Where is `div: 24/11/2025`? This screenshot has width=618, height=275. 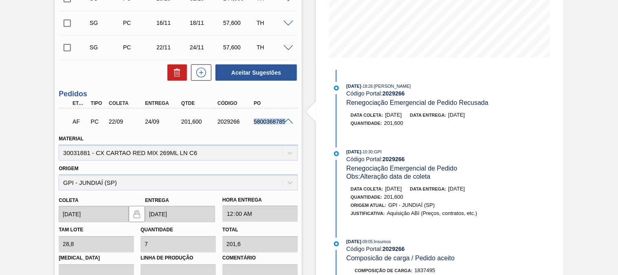 div: 24/11/2025 is located at coordinates (206, 47).